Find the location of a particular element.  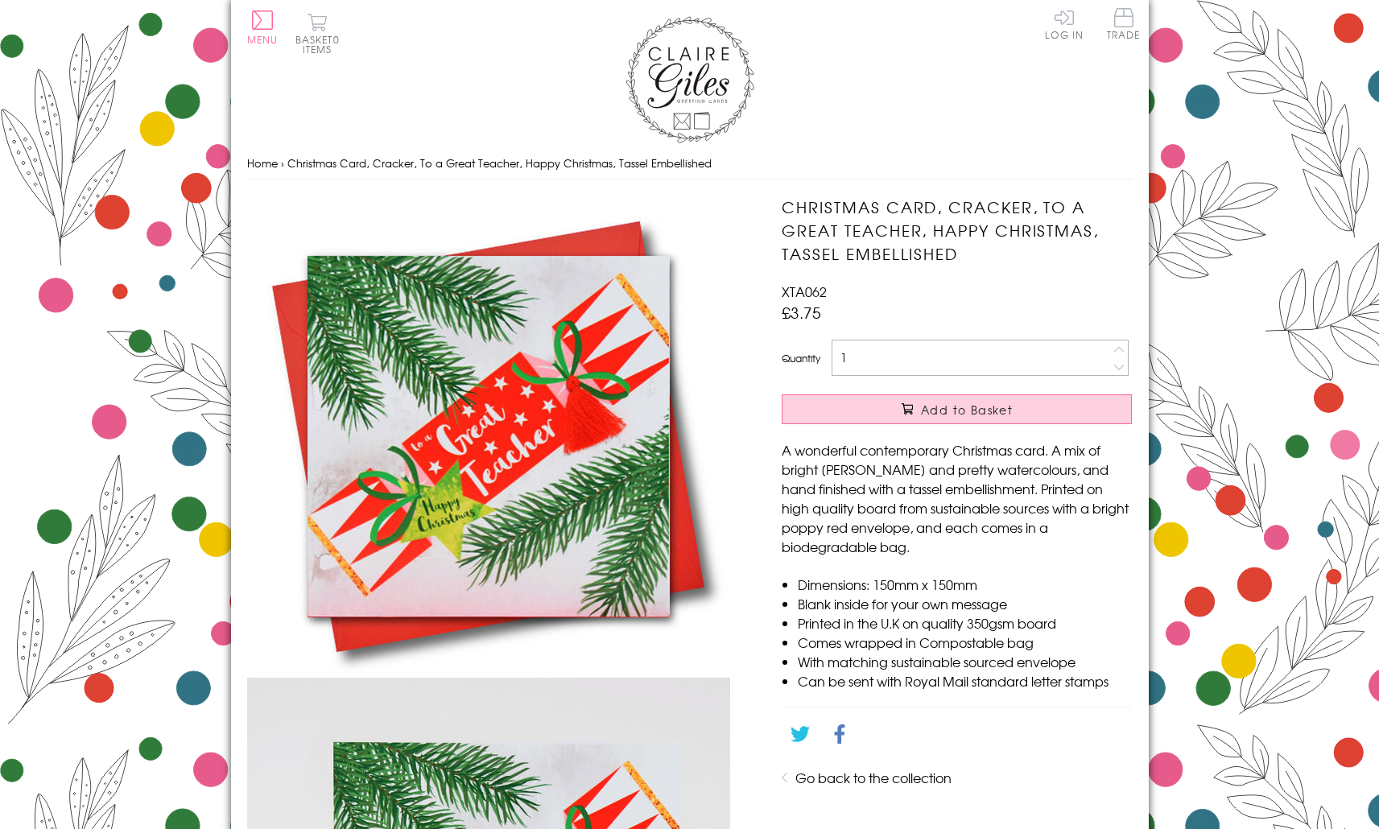

li: Blank inside for your own message is located at coordinates (965, 604).